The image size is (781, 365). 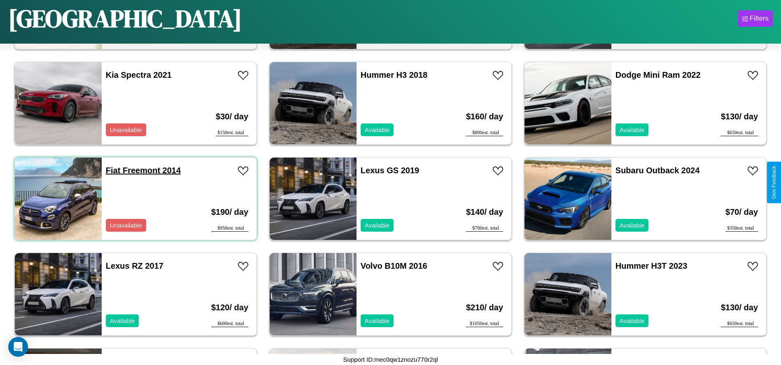 What do you see at coordinates (485, 212) in the screenshot?
I see `h3: $ 140 / day` at bounding box center [485, 212].